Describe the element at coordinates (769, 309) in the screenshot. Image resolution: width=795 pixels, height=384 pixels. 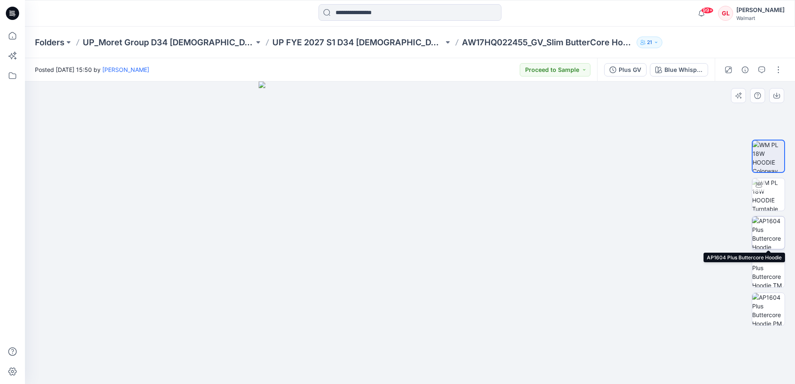
I see `img: AP1604 Plus Buttercore Hoodie PM` at that location.